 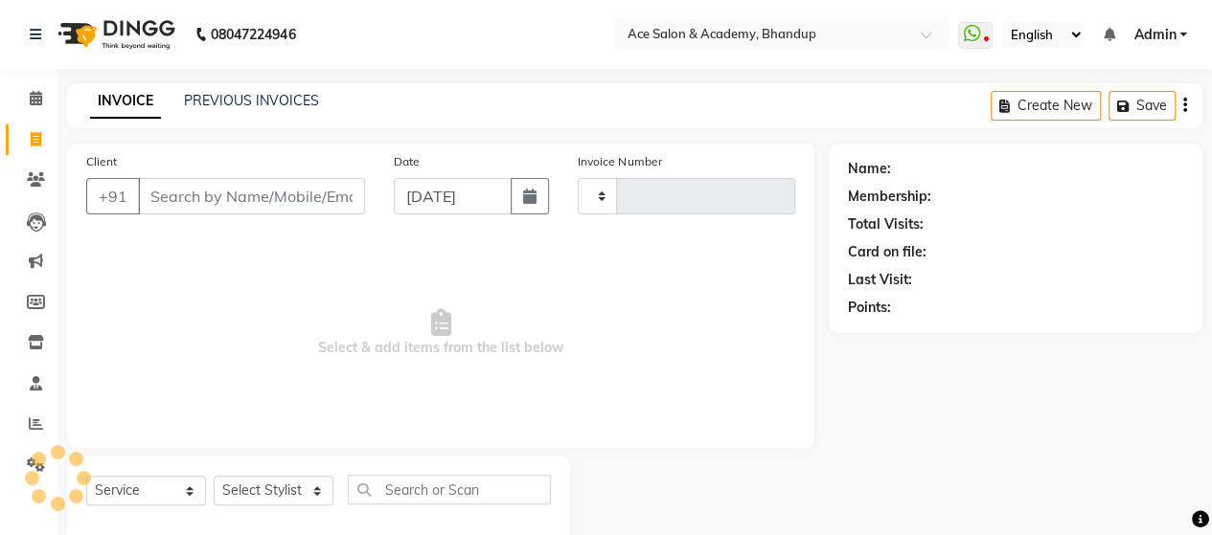 What do you see at coordinates (619, 162) in the screenshot?
I see `label: Invoice Number` at bounding box center [619, 162].